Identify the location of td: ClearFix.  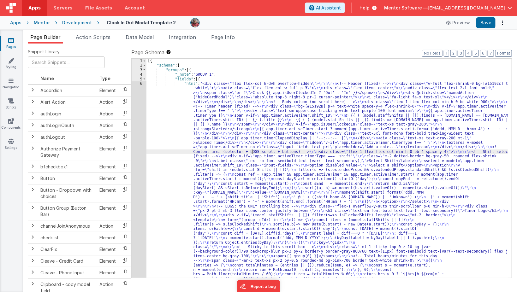
(67, 250).